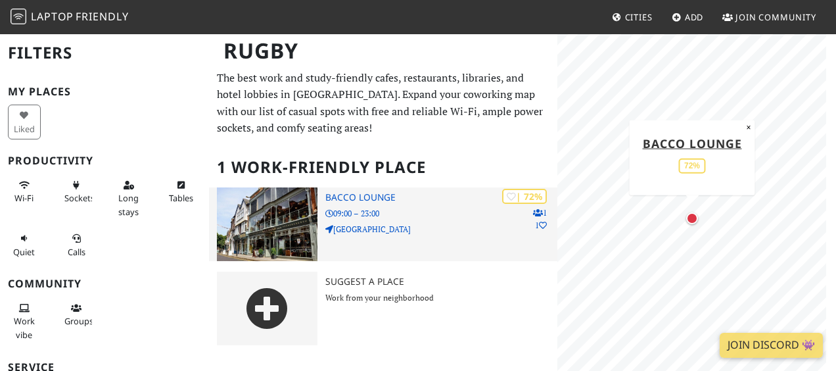  Describe the element at coordinates (24, 327) in the screenshot. I see `span: People working` at that location.